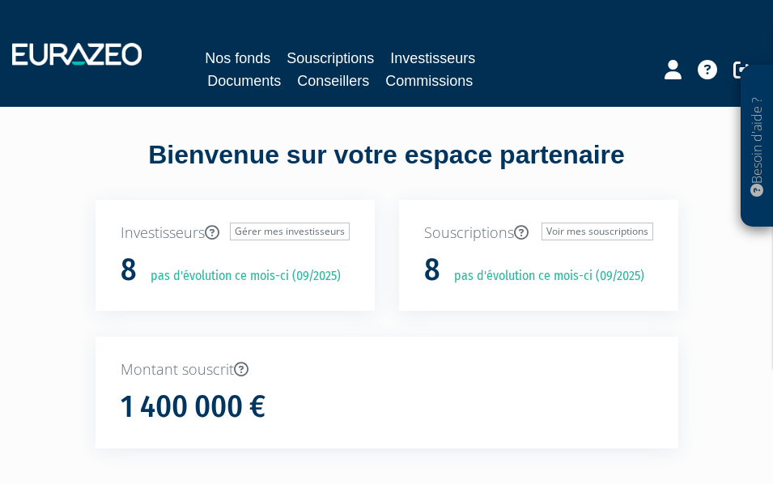 The image size is (773, 484). I want to click on a: Voir mes souscriptions, so click(597, 231).